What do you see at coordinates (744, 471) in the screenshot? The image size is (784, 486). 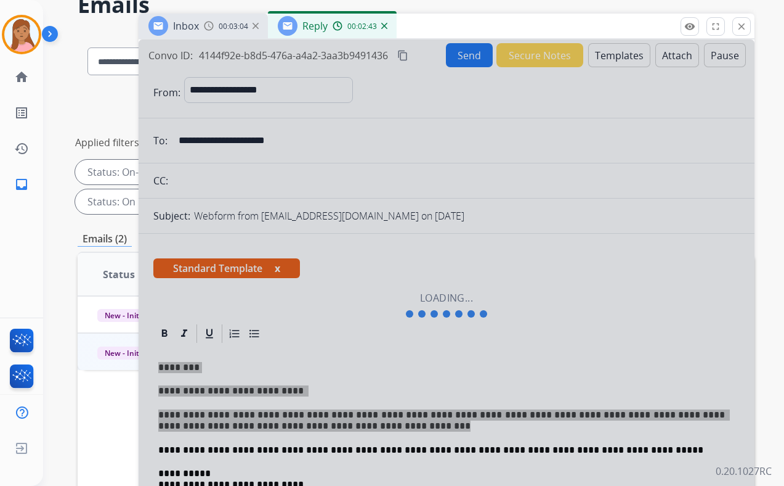 I see `p: 0.20.1027RC` at bounding box center [744, 471].